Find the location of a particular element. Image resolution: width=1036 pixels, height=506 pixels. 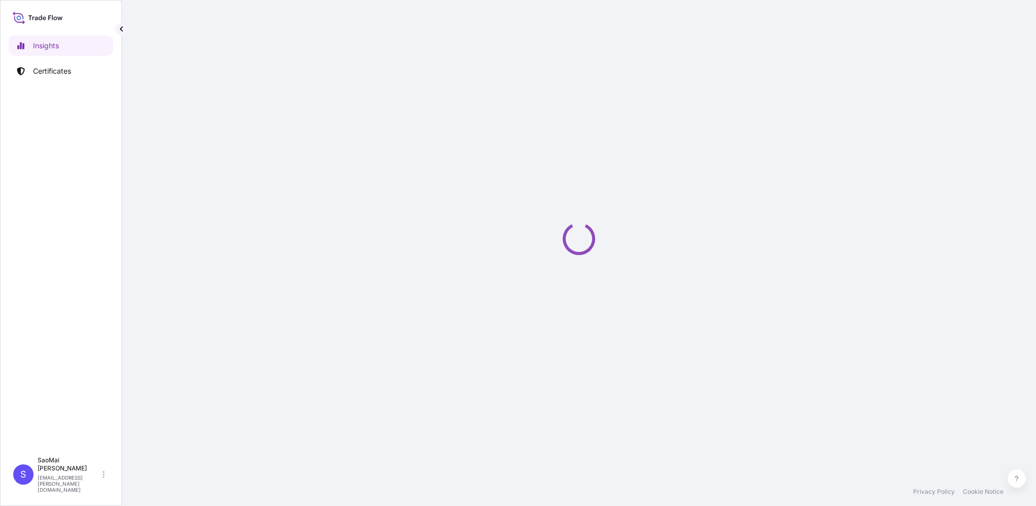

p: Cookie Notice is located at coordinates (983, 491).